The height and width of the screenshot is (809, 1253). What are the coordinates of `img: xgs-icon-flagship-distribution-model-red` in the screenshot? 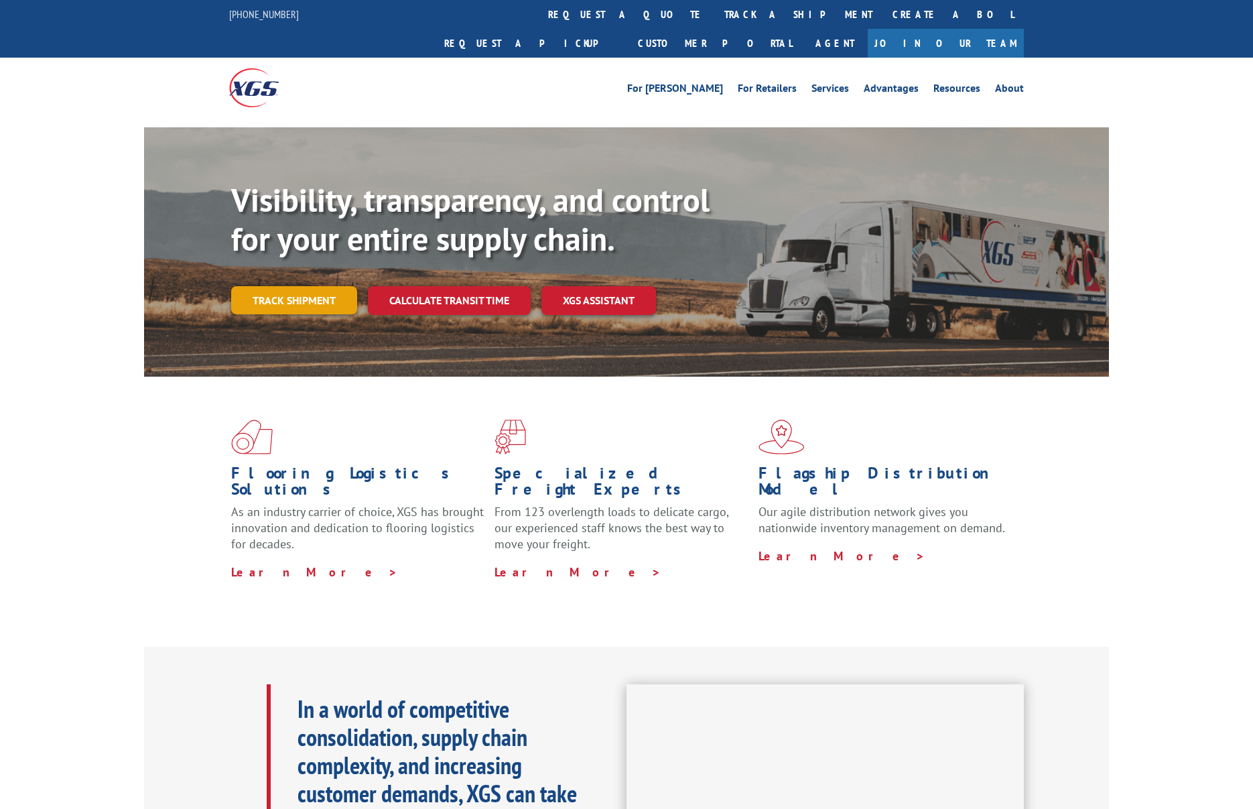 It's located at (781, 437).